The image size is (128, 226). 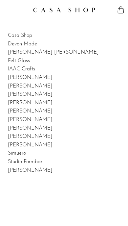 What do you see at coordinates (22, 44) in the screenshot?
I see `a: Devon Made` at bounding box center [22, 44].